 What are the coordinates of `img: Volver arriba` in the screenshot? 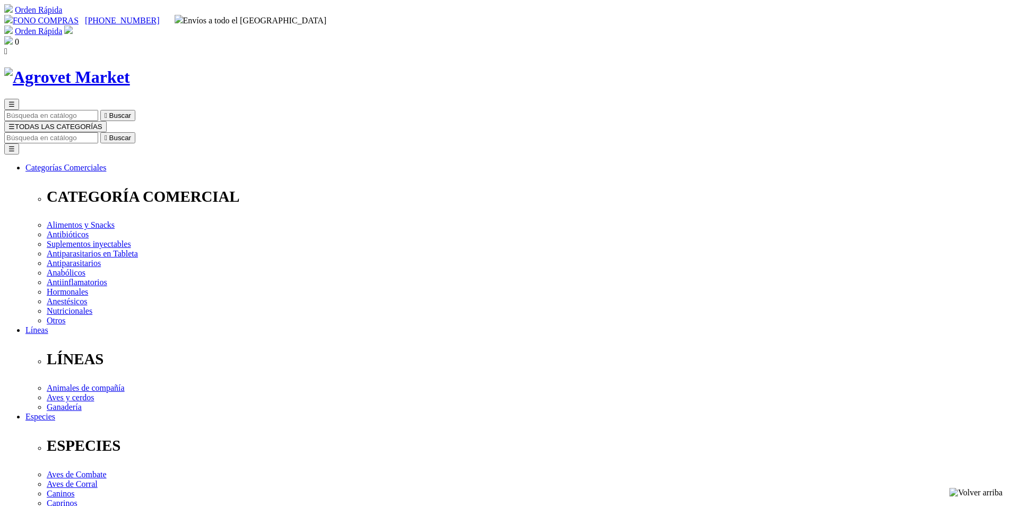 It's located at (976, 493).